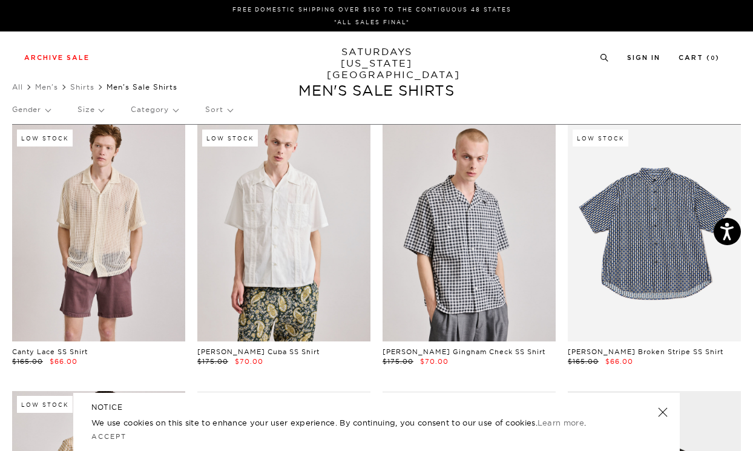 This screenshot has height=451, width=753. Describe the element at coordinates (47, 87) in the screenshot. I see `a: Men's` at that location.